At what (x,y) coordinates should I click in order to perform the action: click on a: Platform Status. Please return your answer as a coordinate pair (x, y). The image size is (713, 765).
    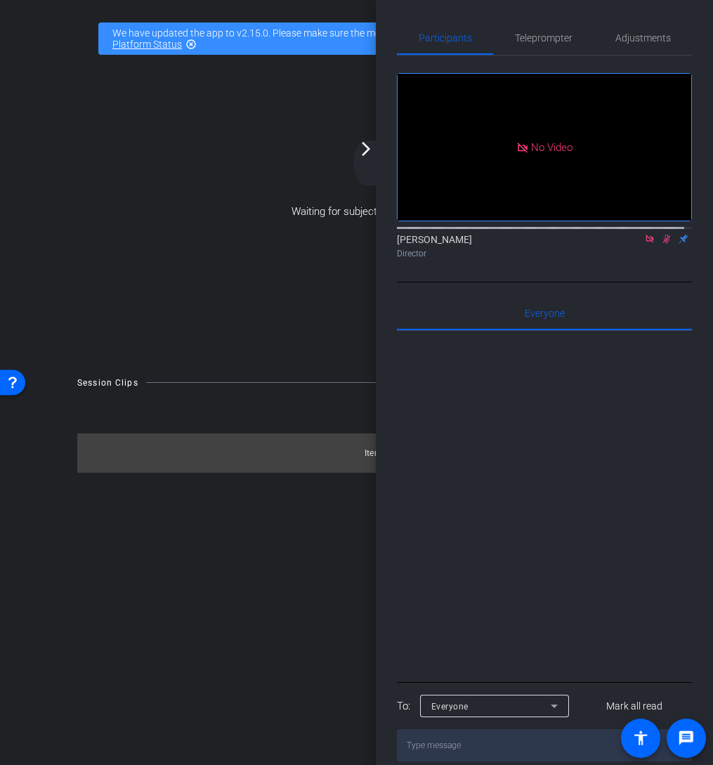
    Looking at the image, I should click on (147, 44).